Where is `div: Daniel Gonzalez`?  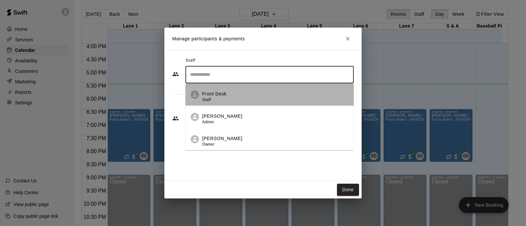 div: Daniel Gonzalez is located at coordinates (194, 139).